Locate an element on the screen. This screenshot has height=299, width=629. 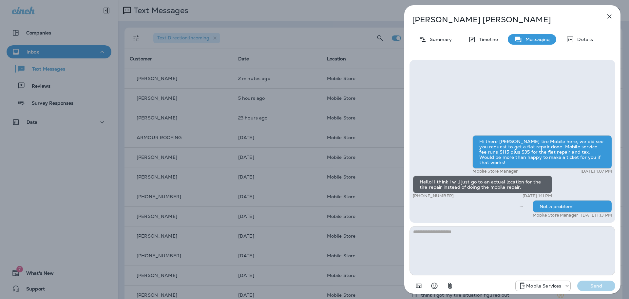
button: Select an emoji is located at coordinates (435, 285).